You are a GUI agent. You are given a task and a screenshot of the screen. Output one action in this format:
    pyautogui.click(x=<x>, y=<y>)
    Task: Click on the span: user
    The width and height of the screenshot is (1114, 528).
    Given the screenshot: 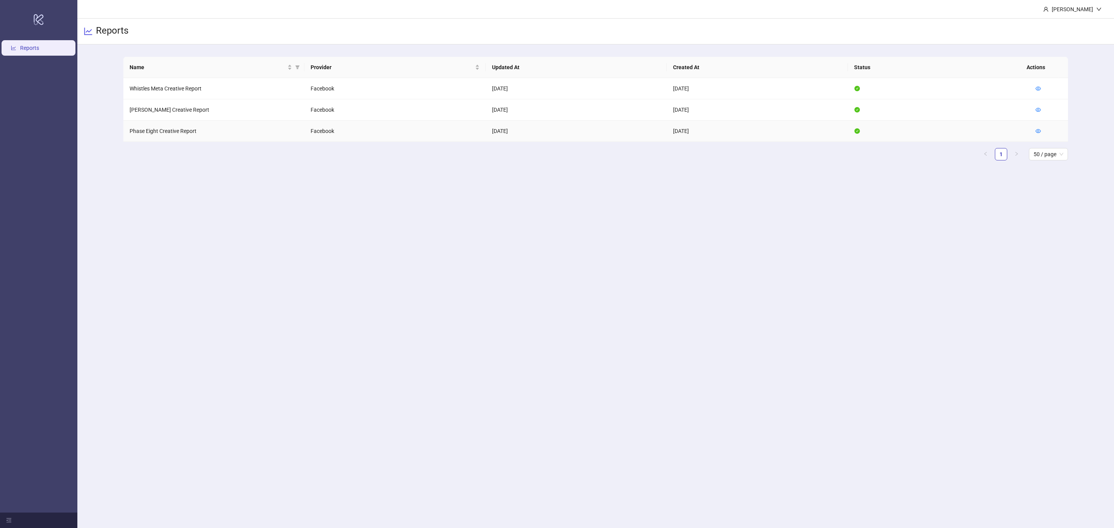 What is the action you would take?
    pyautogui.click(x=1046, y=9)
    